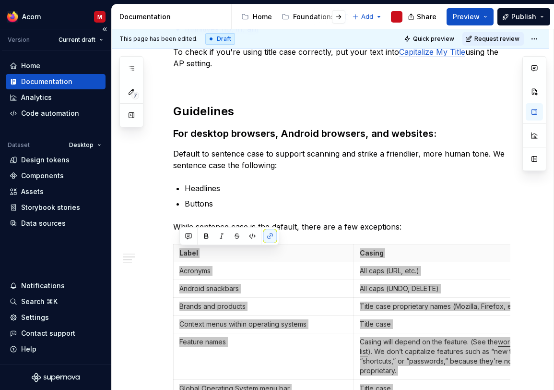  Describe the element at coordinates (56, 377) in the screenshot. I see `svg: Supernova Logo` at that location.